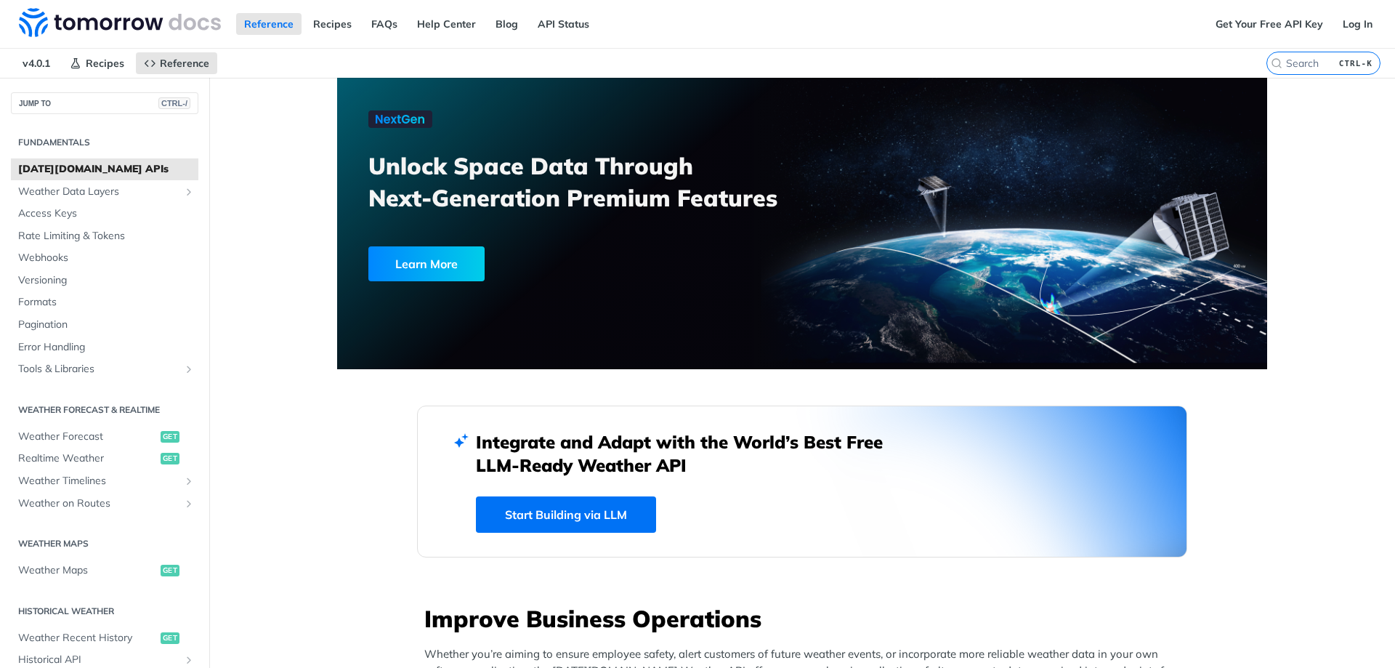 Image resolution: width=1395 pixels, height=668 pixels. What do you see at coordinates (105, 410) in the screenshot?
I see `h2: Weather Forecast & realtime` at bounding box center [105, 410].